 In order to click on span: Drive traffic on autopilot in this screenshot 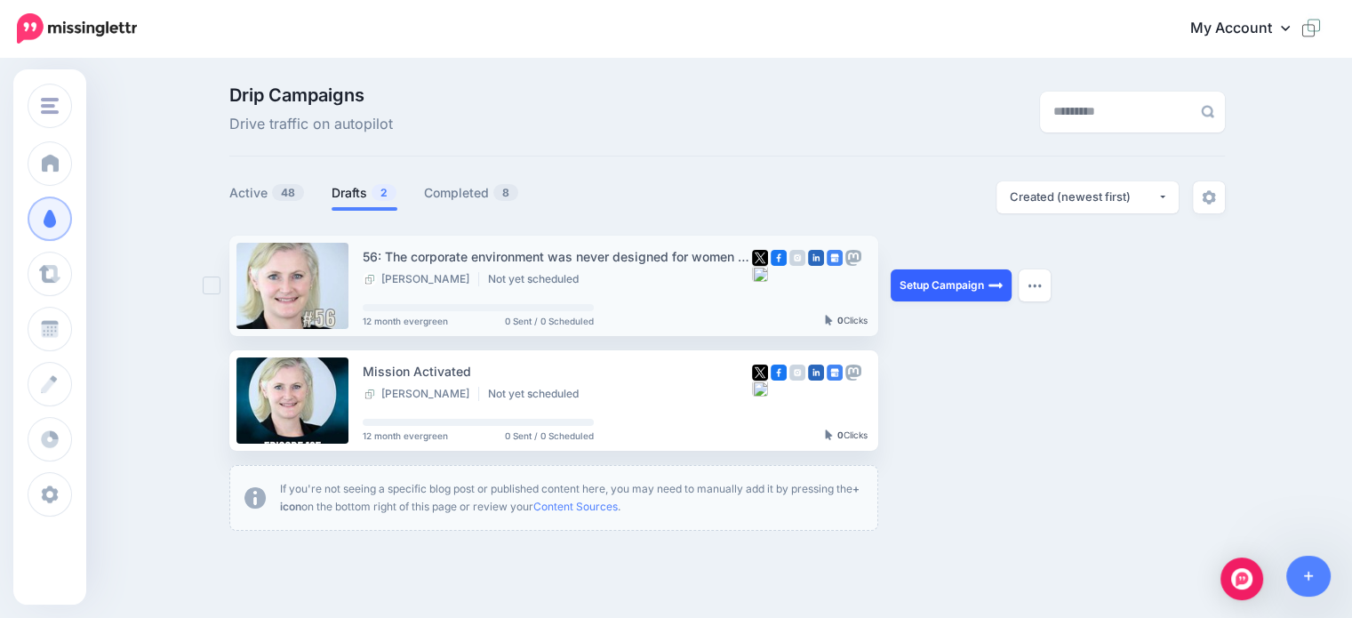, I will do `click(311, 124)`.